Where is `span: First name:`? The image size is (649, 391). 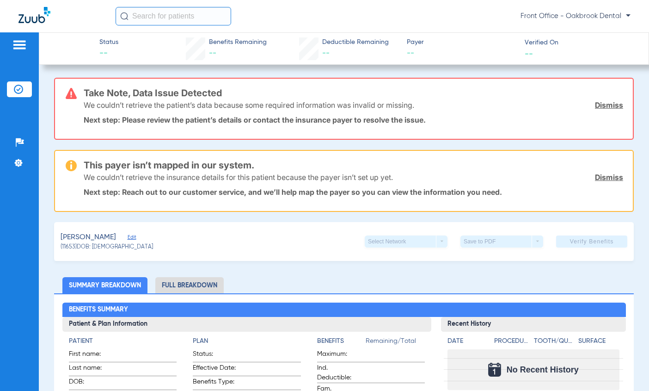
span: First name: is located at coordinates (92, 355).